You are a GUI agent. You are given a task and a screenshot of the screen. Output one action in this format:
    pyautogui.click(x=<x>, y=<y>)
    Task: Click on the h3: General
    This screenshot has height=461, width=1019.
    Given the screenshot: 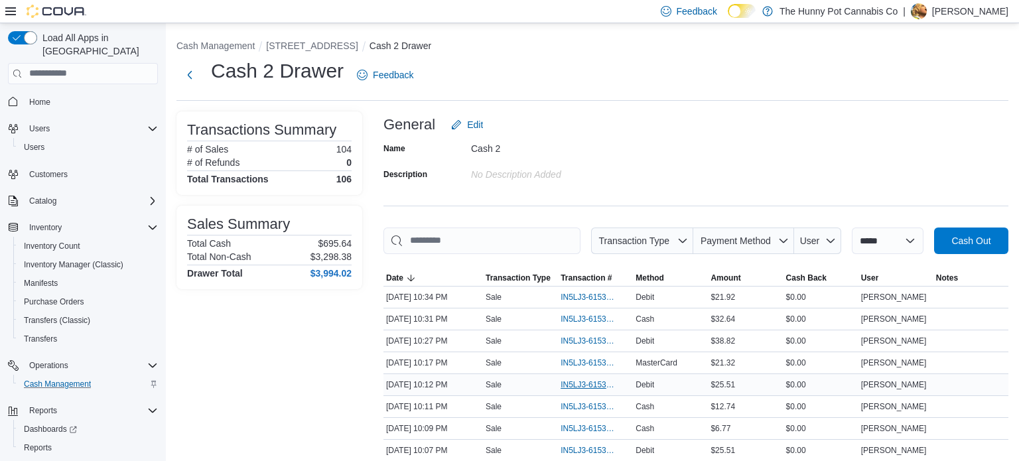 What is the action you would take?
    pyautogui.click(x=409, y=125)
    